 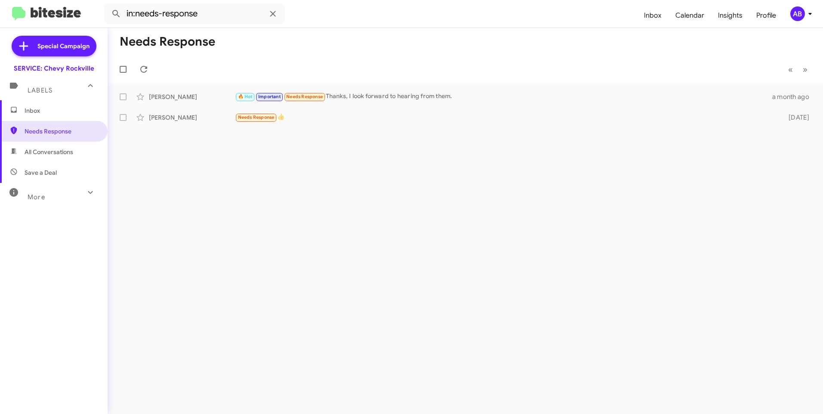 I want to click on button: Previous, so click(x=790, y=69).